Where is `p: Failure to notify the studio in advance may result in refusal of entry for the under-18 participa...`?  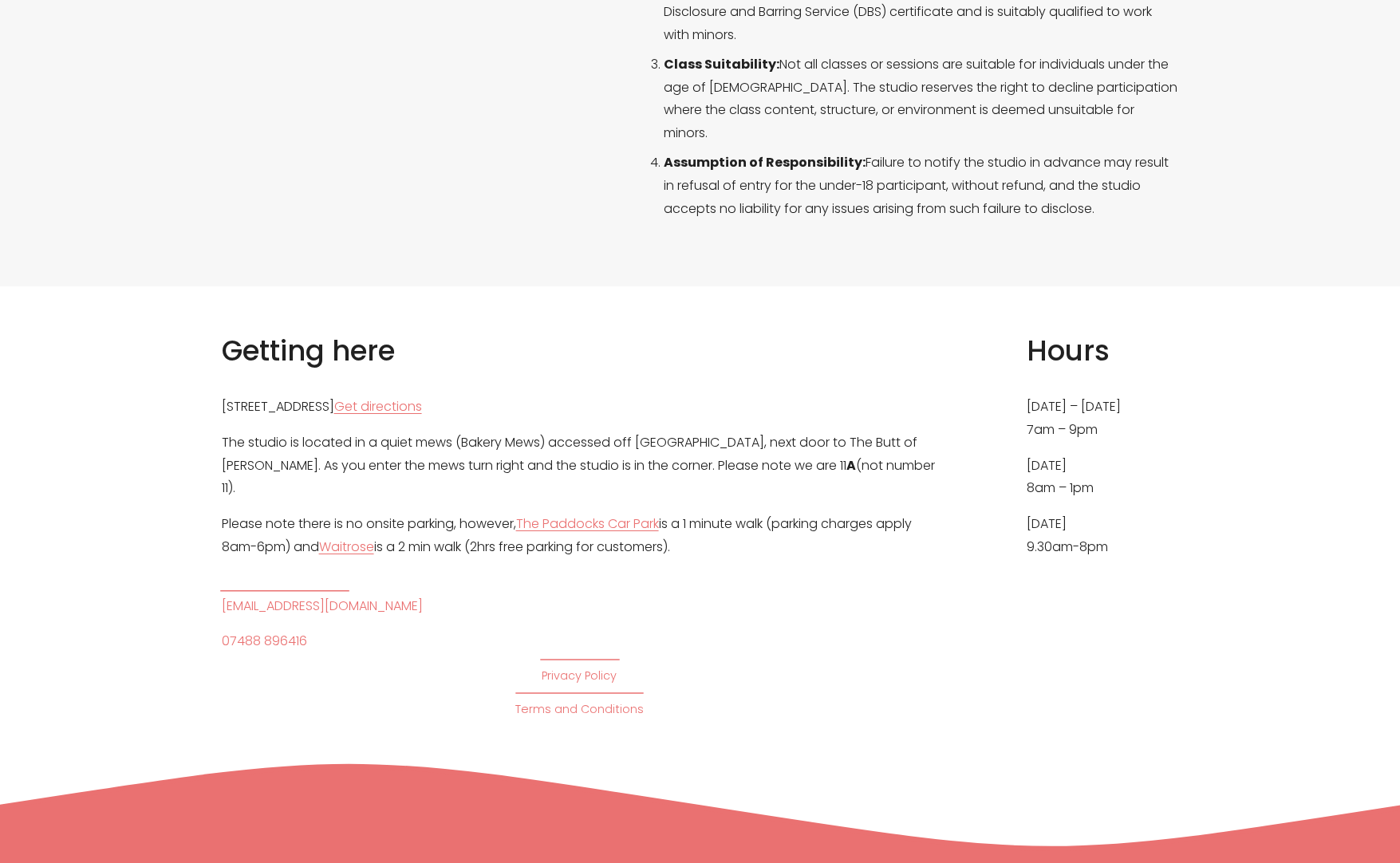
p: Failure to notify the studio in advance may result in refusal of entry for the under-18 participa... is located at coordinates (922, 186).